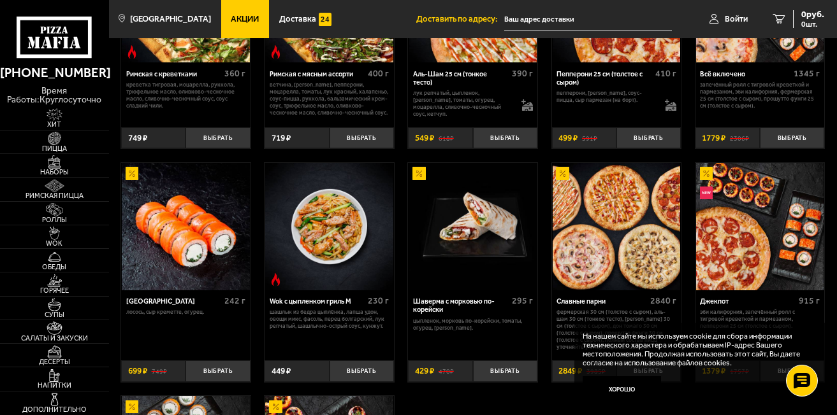  I want to click on span: 2840 г, so click(663, 301).